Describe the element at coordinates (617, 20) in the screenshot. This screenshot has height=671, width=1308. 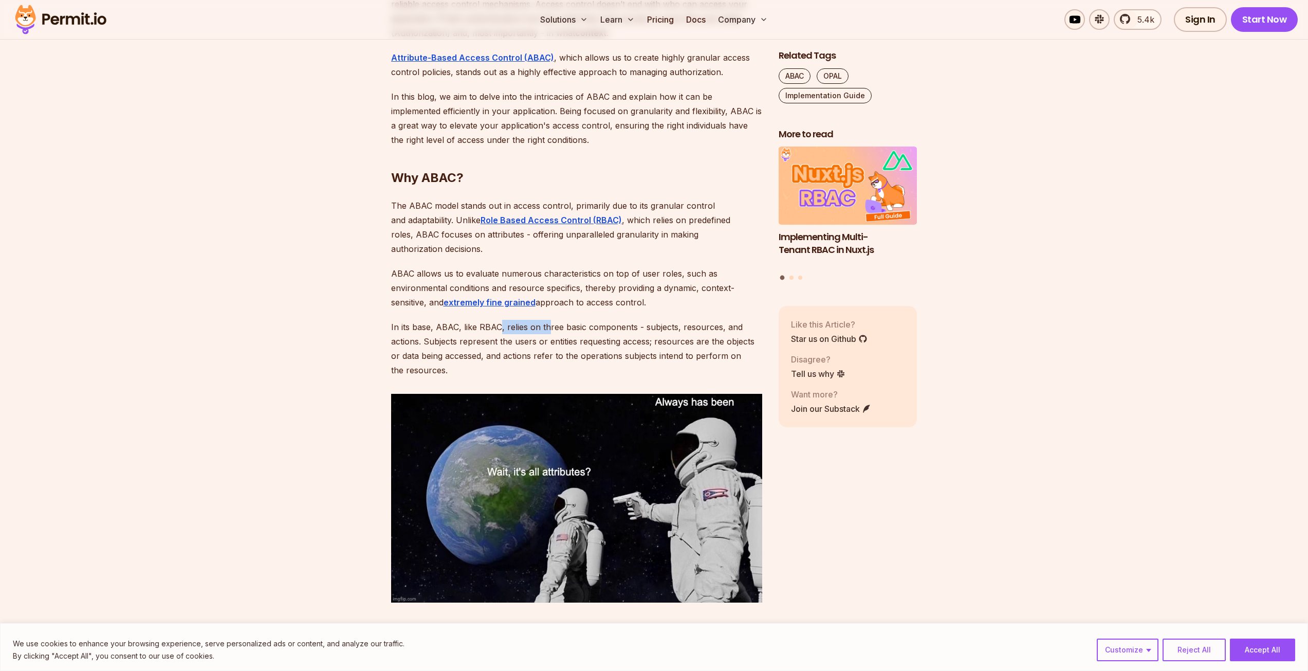
I see `button: Learn` at that location.